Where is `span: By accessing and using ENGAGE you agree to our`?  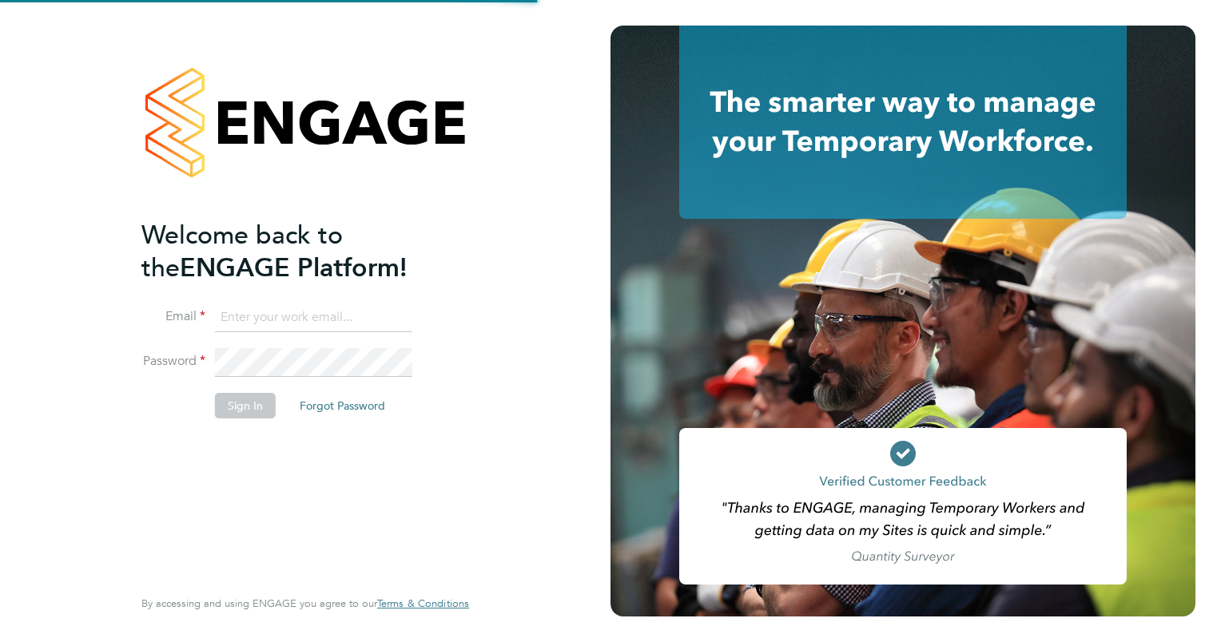
span: By accessing and using ENGAGE you agree to our is located at coordinates (305, 603).